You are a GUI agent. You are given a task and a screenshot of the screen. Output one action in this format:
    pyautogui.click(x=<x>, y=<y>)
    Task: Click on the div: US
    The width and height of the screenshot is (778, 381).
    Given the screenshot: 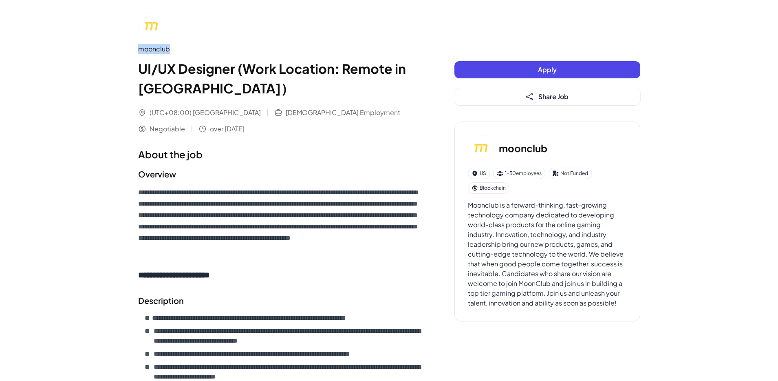 What is the action you would take?
    pyautogui.click(x=479, y=173)
    